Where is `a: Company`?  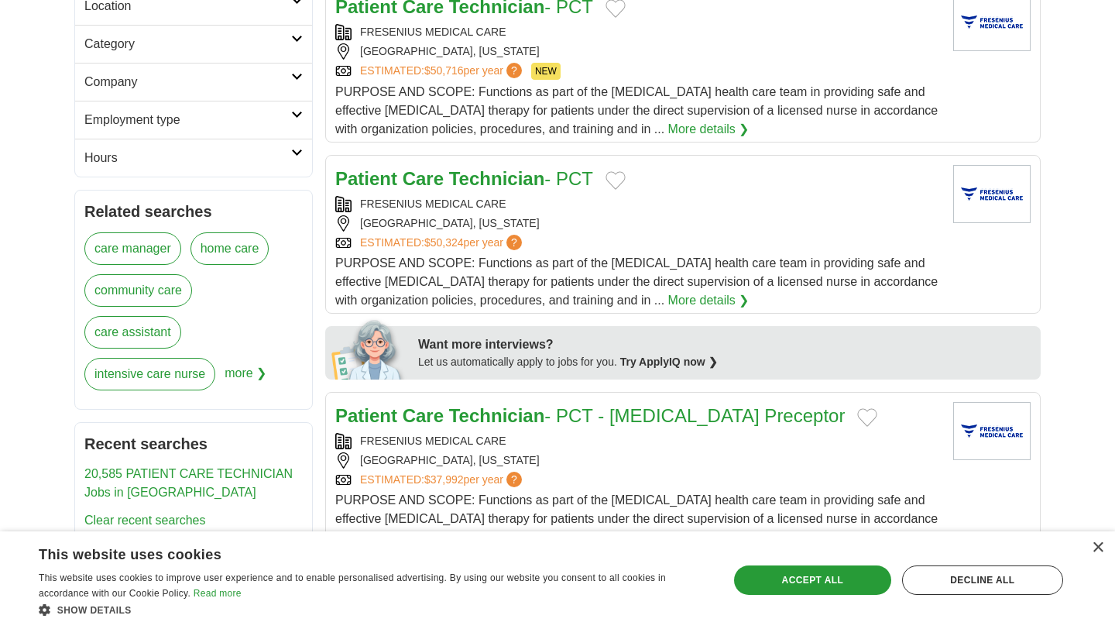
a: Company is located at coordinates (194, 81).